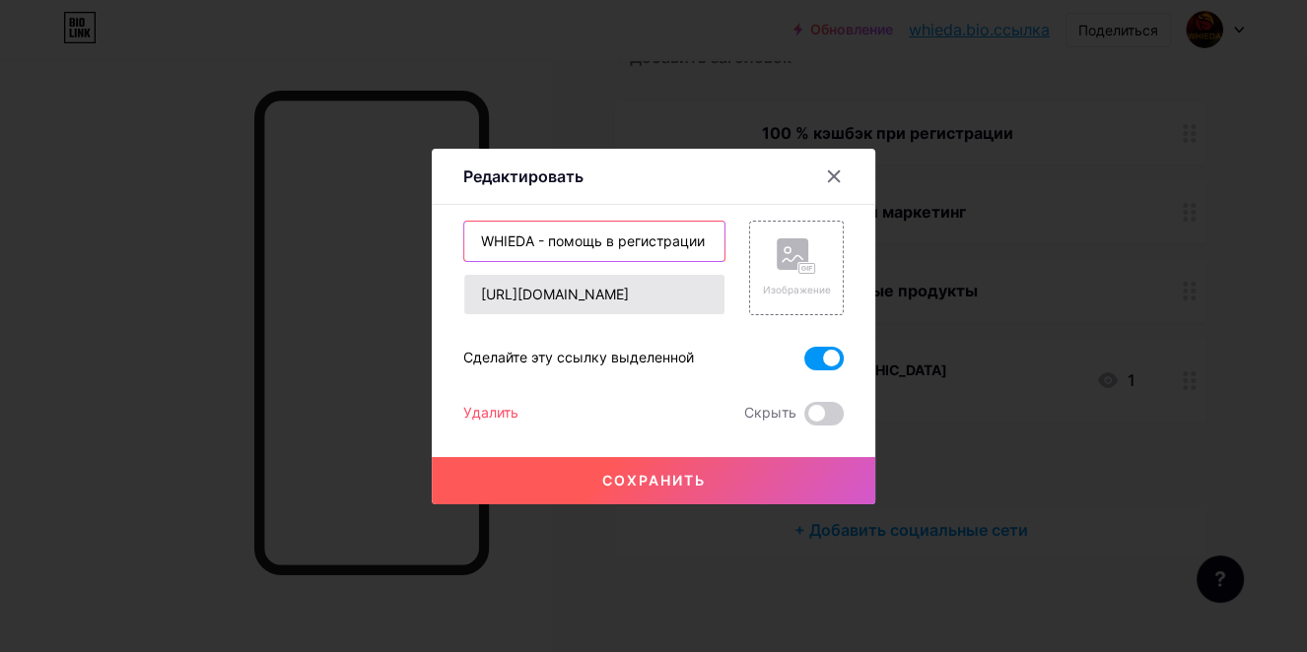 This screenshot has height=652, width=1307. Describe the element at coordinates (491, 412) in the screenshot. I see `ya-tr-span: Удалить` at that location.